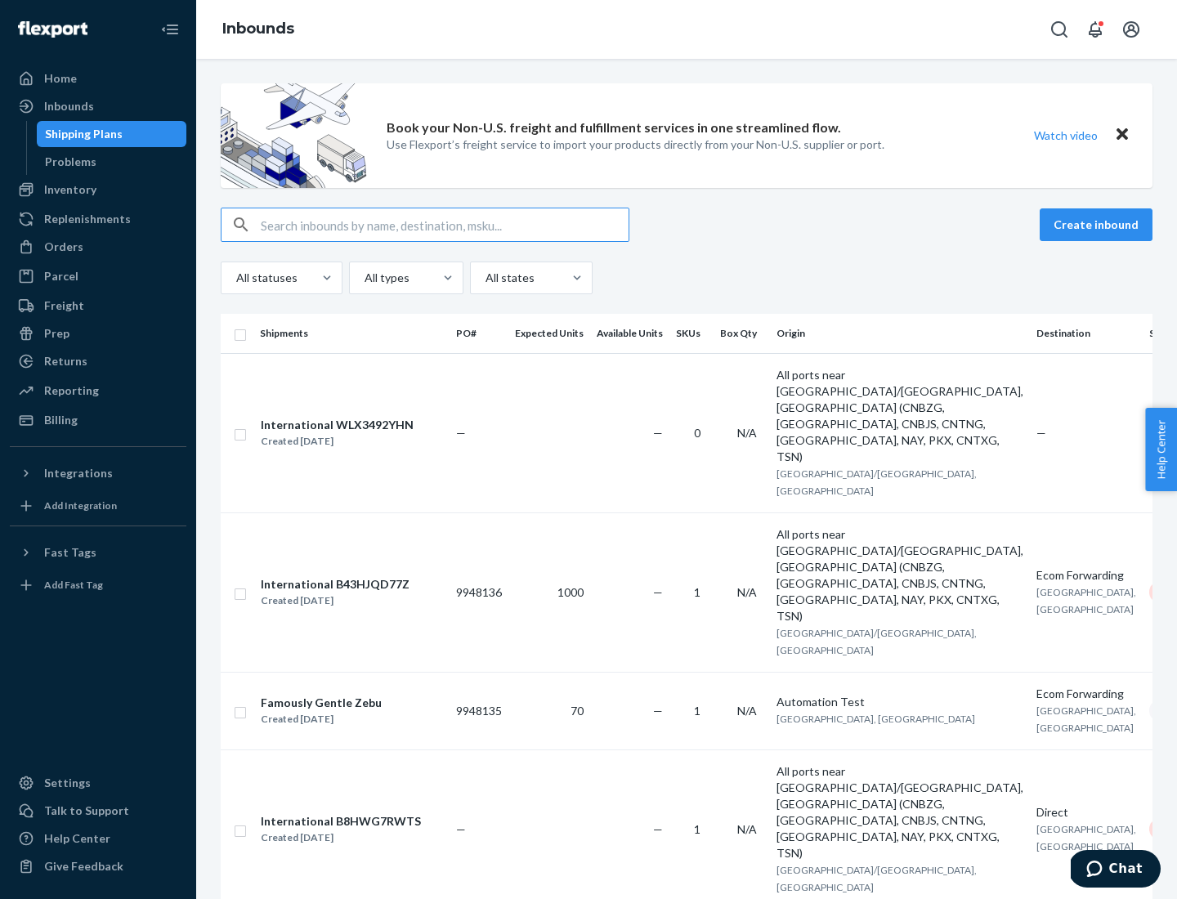 Image resolution: width=1177 pixels, height=899 pixels. I want to click on div: Inbounds, so click(69, 106).